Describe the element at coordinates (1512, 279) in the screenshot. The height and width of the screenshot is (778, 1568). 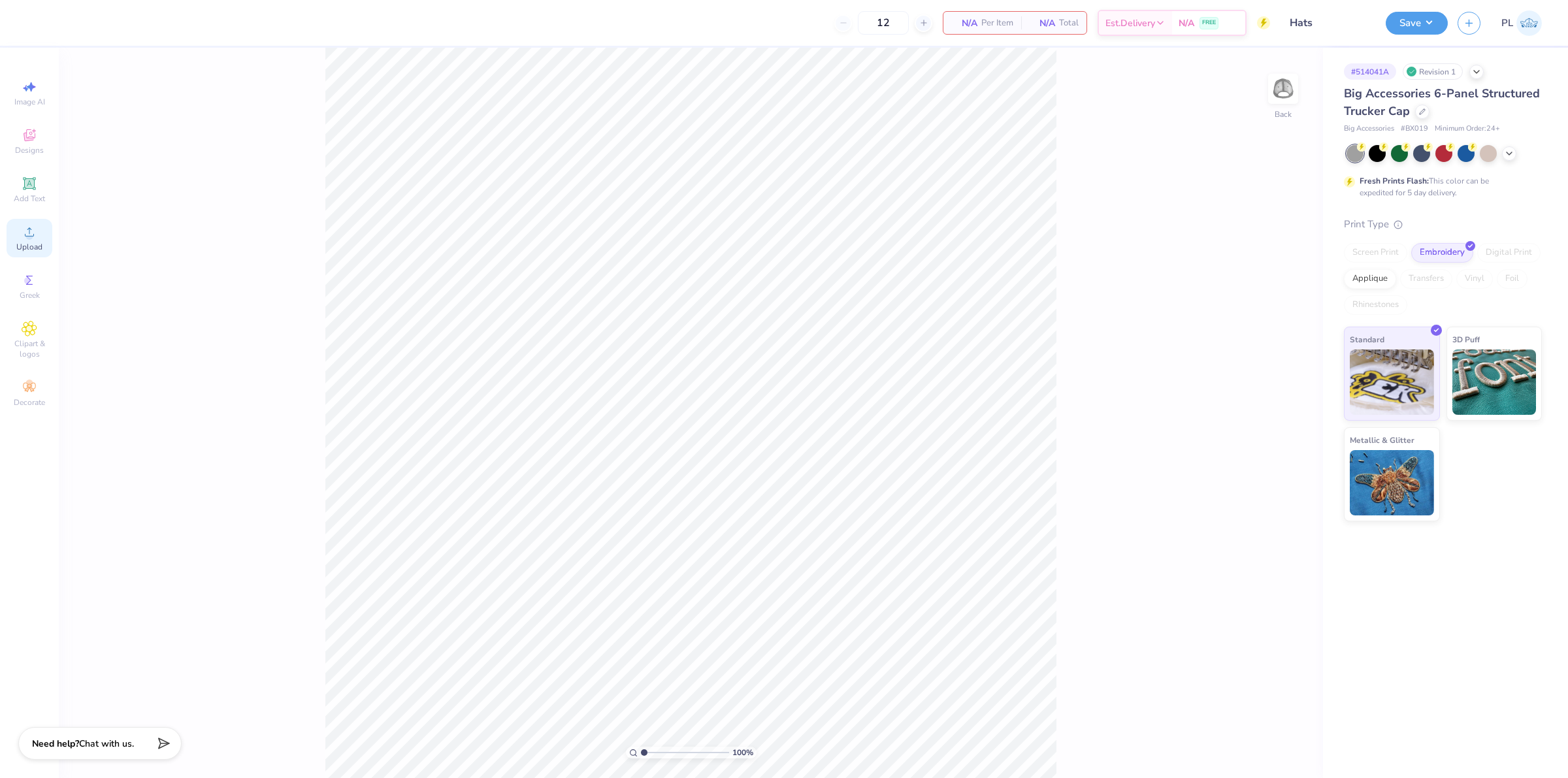
I see `div: Foil` at that location.